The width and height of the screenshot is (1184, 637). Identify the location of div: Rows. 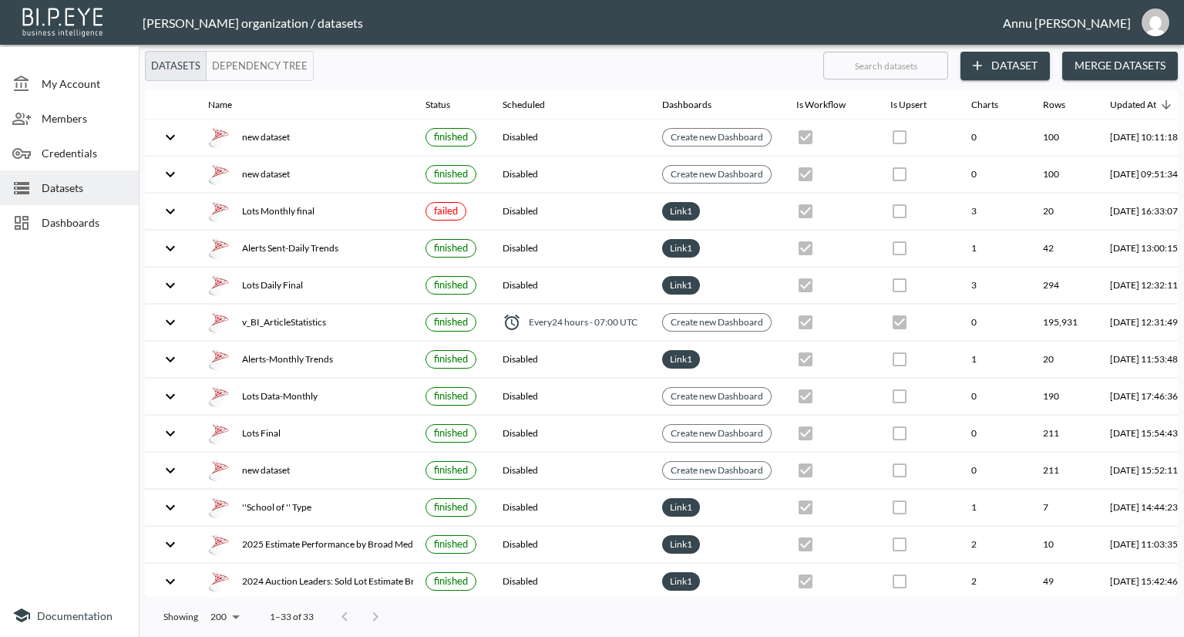
(1053, 105).